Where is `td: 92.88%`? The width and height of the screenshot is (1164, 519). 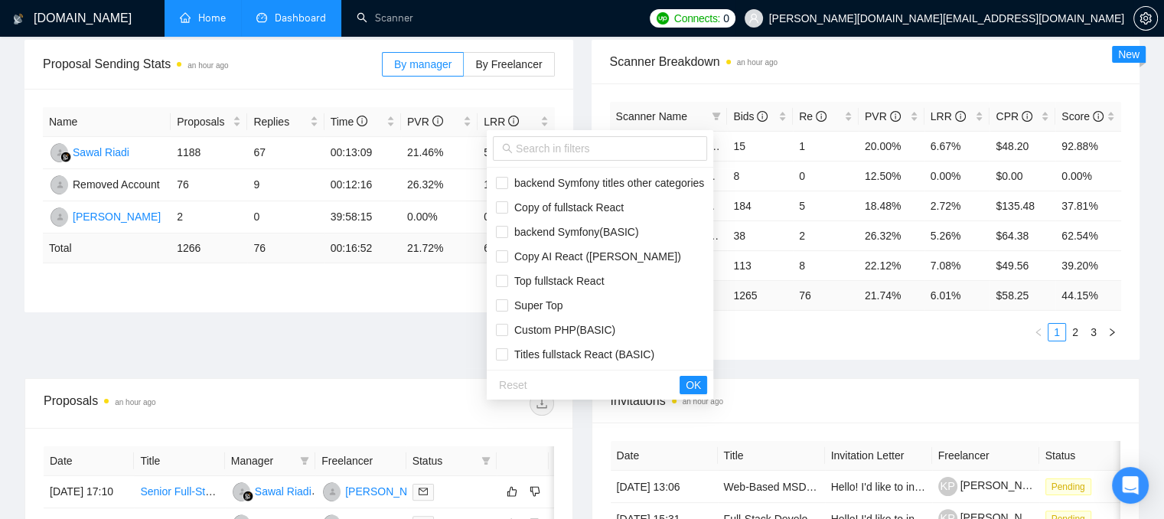
td: 92.88% is located at coordinates (1088, 145).